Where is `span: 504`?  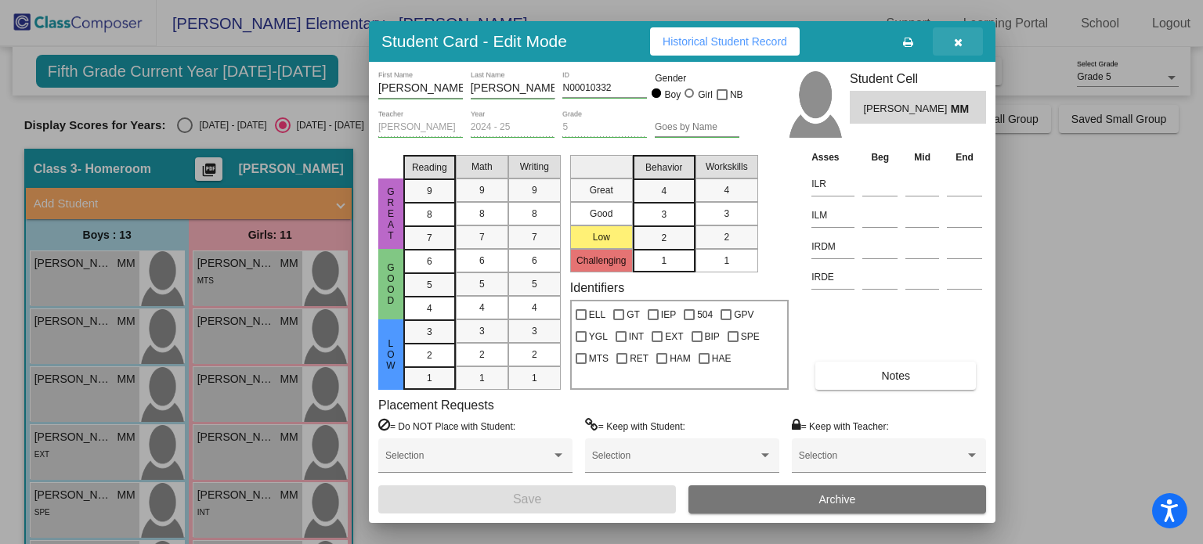
span: 504 is located at coordinates (705, 315).